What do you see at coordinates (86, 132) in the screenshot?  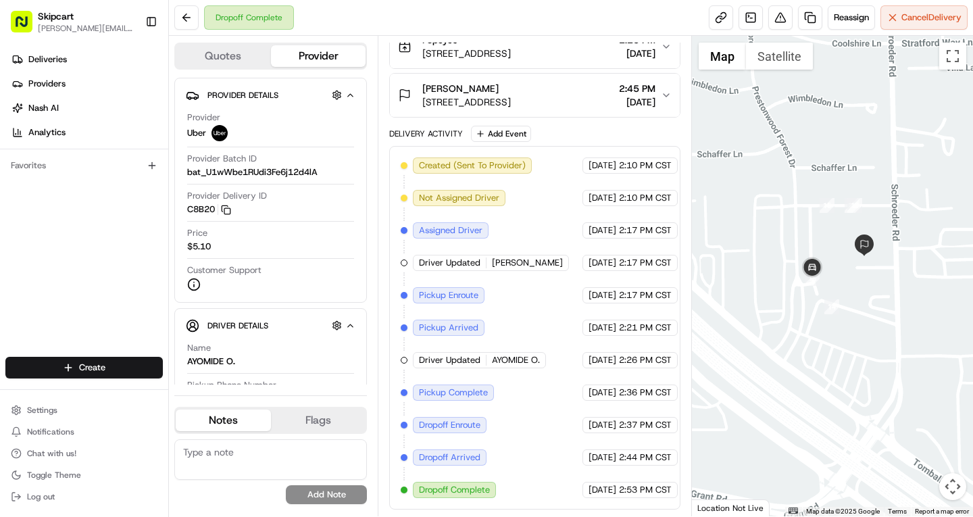 I see `a: Analytics` at bounding box center [86, 132].